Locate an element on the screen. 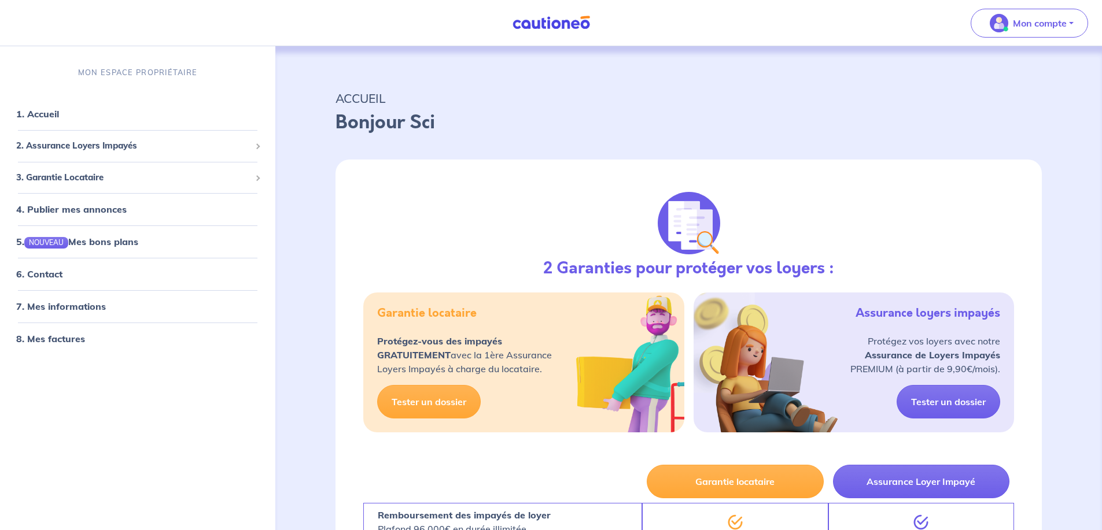 The image size is (1102, 530). p: MON ESPACE PROPRIÉTAIRE is located at coordinates (138, 72).